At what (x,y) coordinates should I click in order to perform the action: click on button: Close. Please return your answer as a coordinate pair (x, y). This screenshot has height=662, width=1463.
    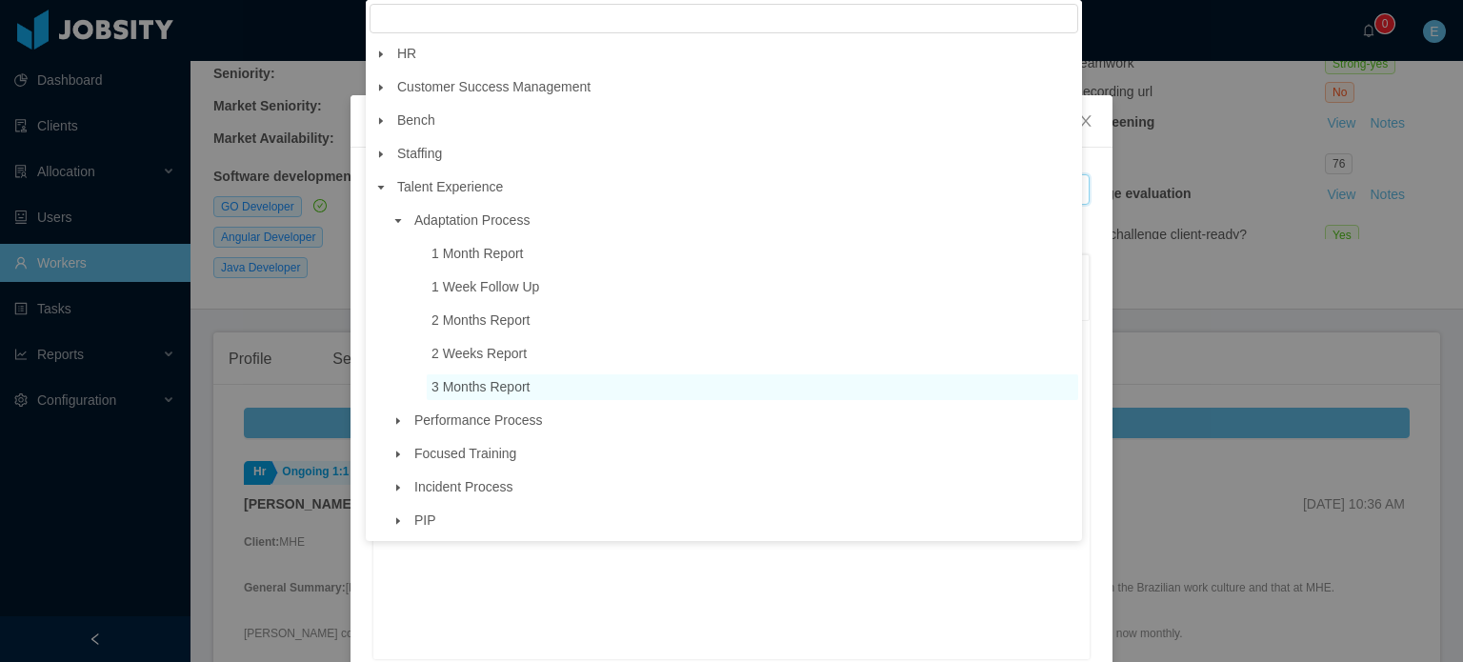
    Looking at the image, I should click on (1086, 122).